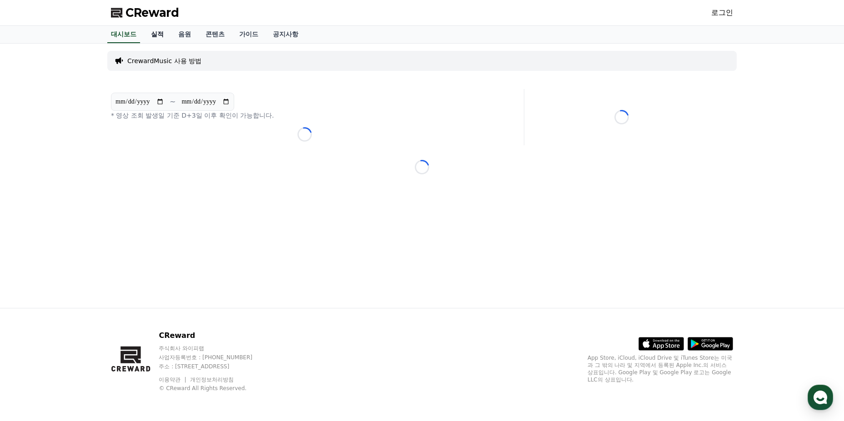 This screenshot has width=844, height=421. What do you see at coordinates (31, 306) in the screenshot?
I see `span: 홈` at bounding box center [31, 306].